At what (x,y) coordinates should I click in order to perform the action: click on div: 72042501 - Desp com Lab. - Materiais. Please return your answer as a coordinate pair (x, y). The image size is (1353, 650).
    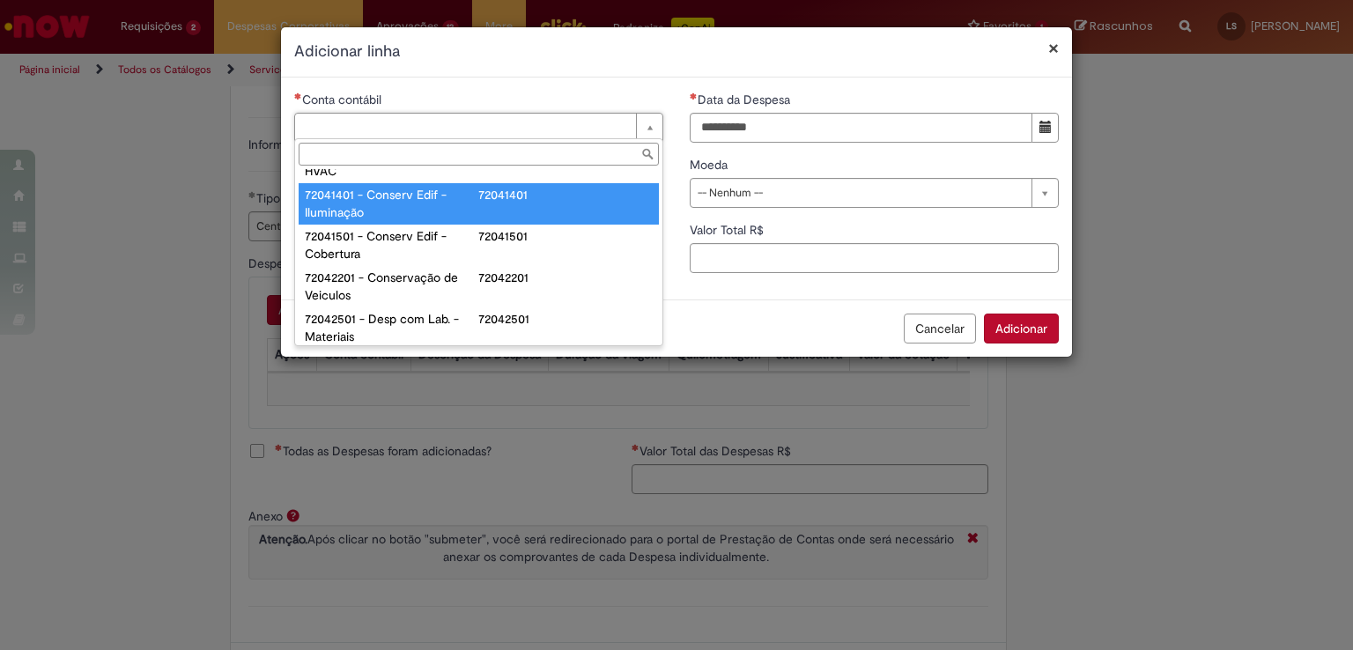
    Looking at the image, I should click on (392, 328).